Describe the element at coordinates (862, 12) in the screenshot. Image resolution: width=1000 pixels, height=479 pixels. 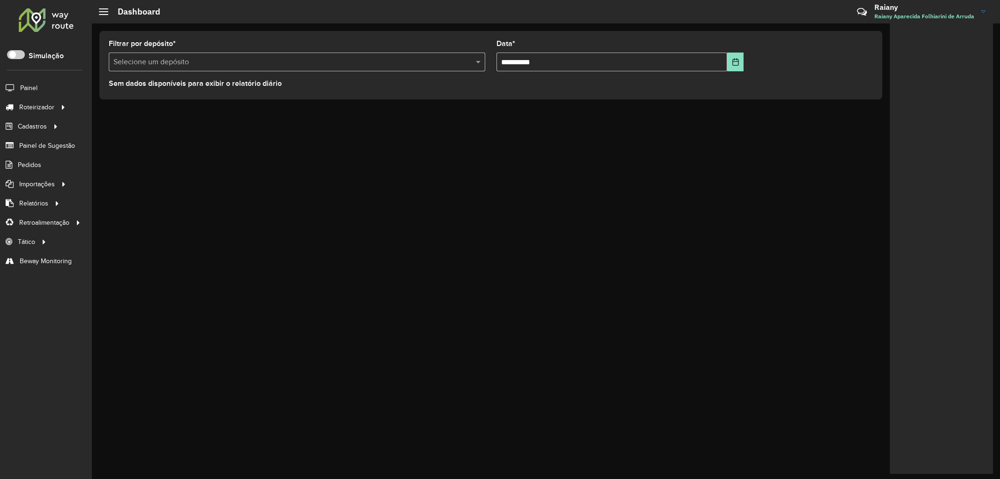
I see `a: Contato Rápido` at that location.